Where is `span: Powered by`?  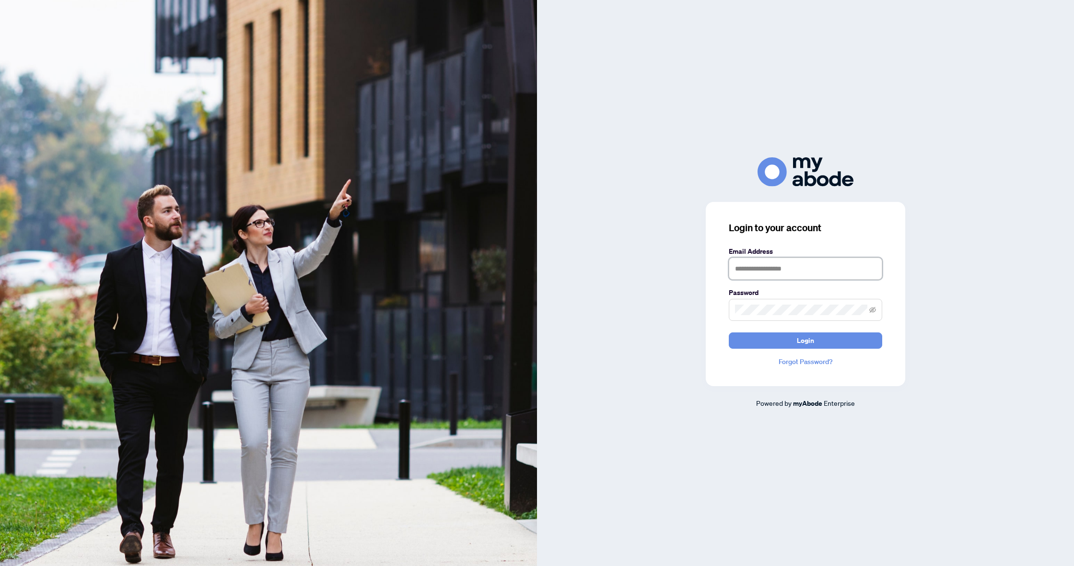 span: Powered by is located at coordinates (774, 403).